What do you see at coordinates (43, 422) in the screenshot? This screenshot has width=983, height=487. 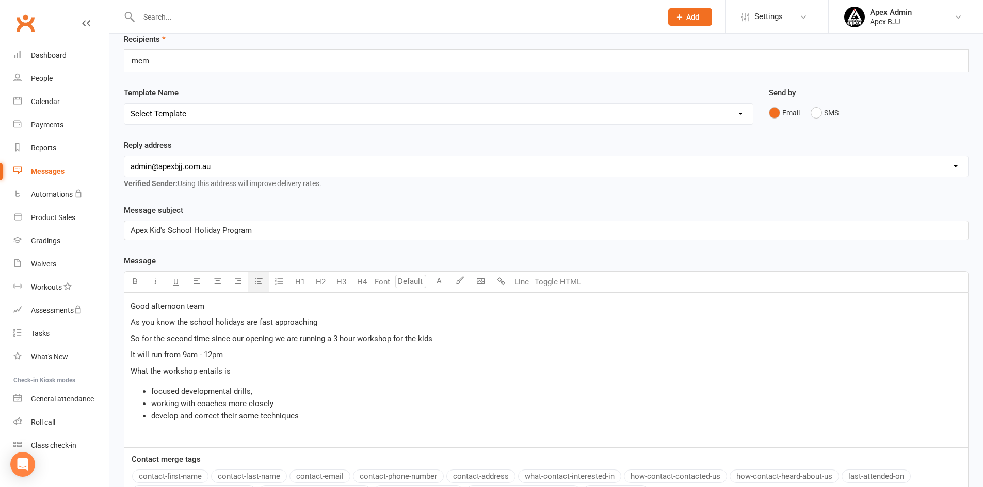 I see `div: Roll call` at bounding box center [43, 422].